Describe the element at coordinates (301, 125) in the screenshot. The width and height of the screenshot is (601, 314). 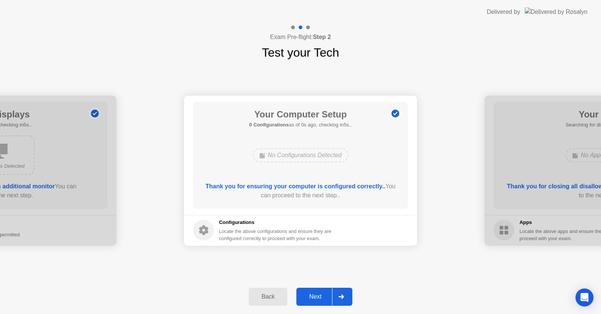
I see `h5: as of 0s ago, checking in5s..` at that location.